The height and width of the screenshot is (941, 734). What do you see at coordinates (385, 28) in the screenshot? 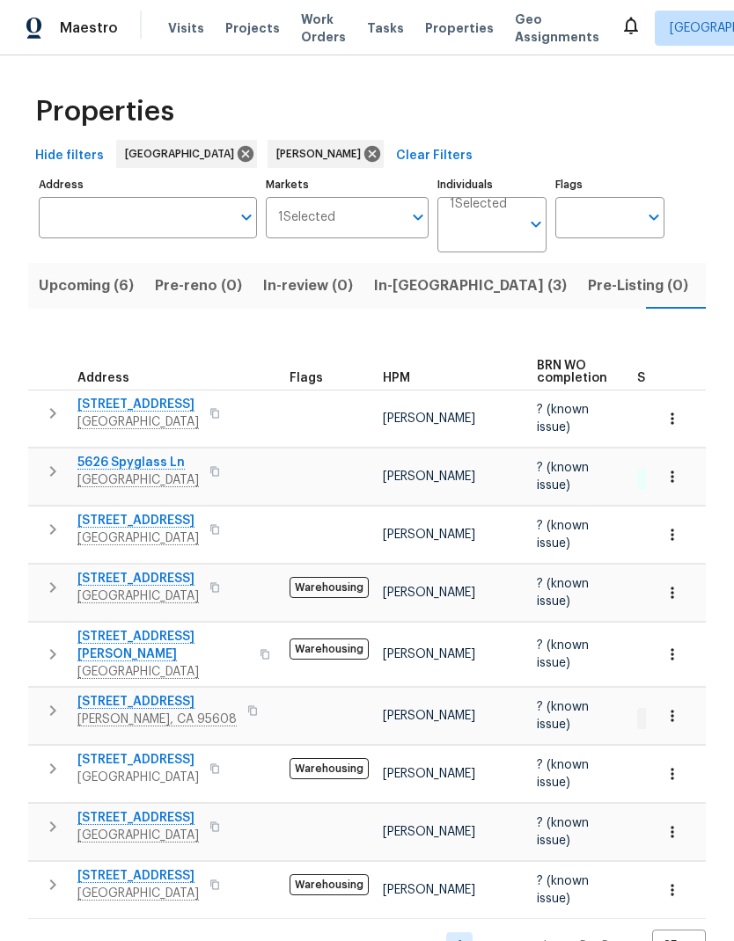
I see `span: Tasks` at bounding box center [385, 28].